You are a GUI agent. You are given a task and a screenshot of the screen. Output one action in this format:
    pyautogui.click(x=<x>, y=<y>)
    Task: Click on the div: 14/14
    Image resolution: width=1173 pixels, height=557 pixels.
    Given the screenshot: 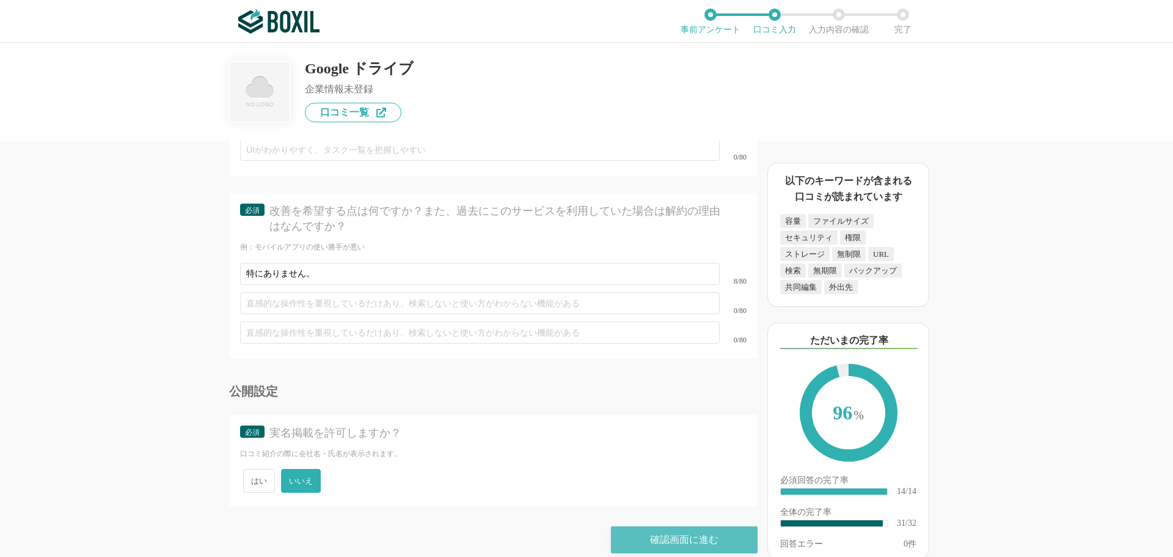 What is the action you would take?
    pyautogui.click(x=907, y=491)
    